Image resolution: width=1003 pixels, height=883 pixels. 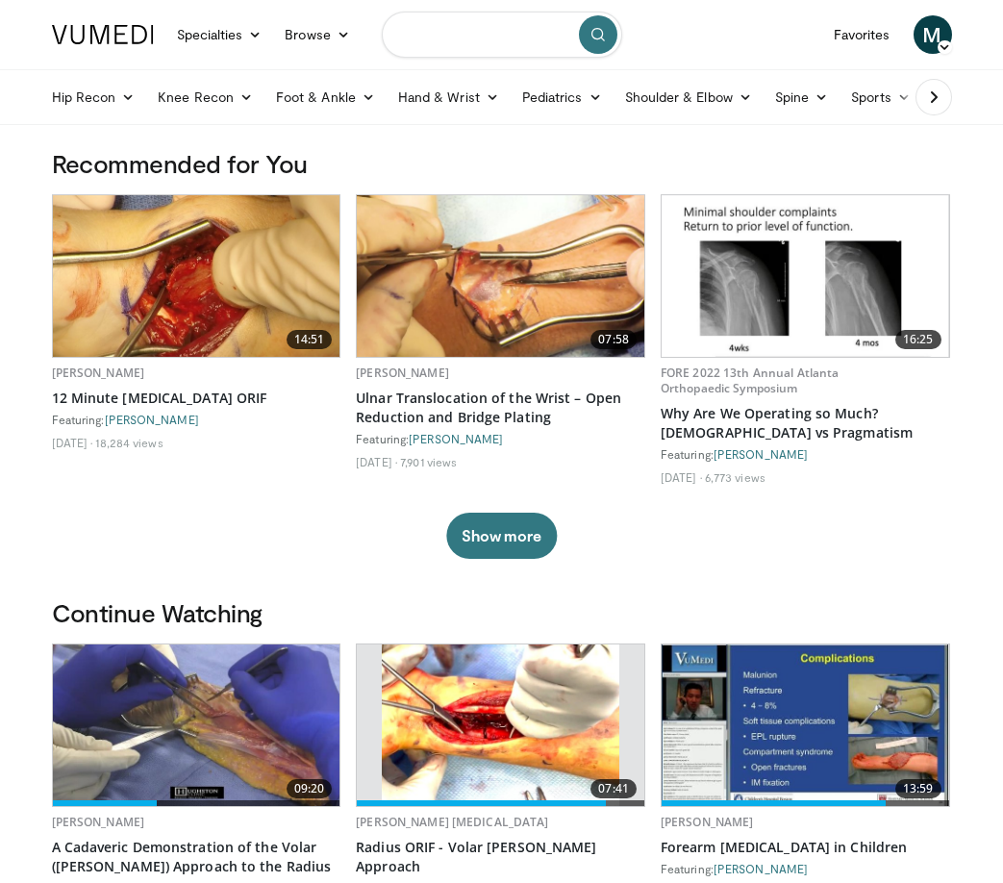 What do you see at coordinates (205, 97) in the screenshot?
I see `a: Knee Recon` at bounding box center [205, 97].